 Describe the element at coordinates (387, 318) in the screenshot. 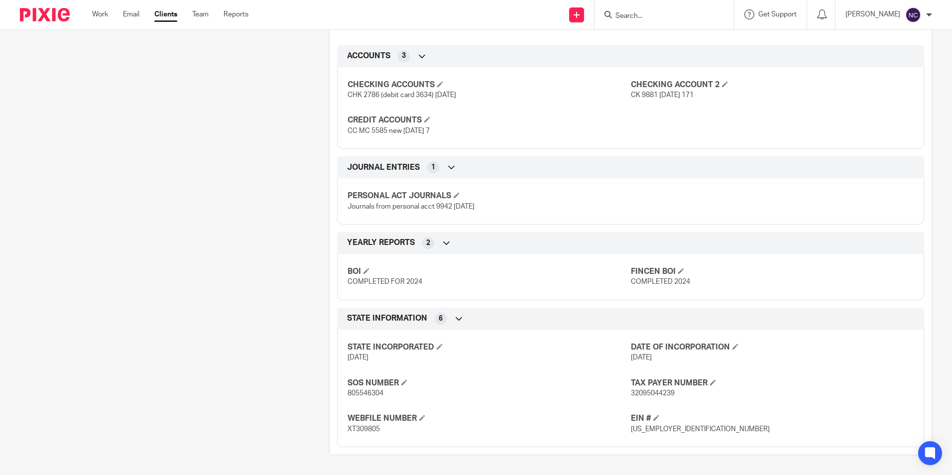

I see `span: STATE INFORMATION` at that location.